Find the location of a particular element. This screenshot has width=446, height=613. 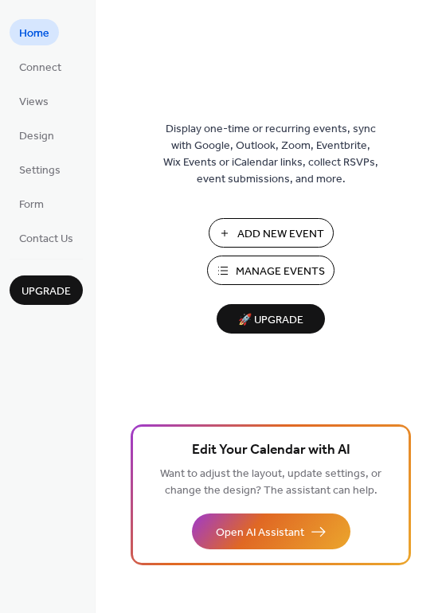

a: Settings is located at coordinates (40, 169).